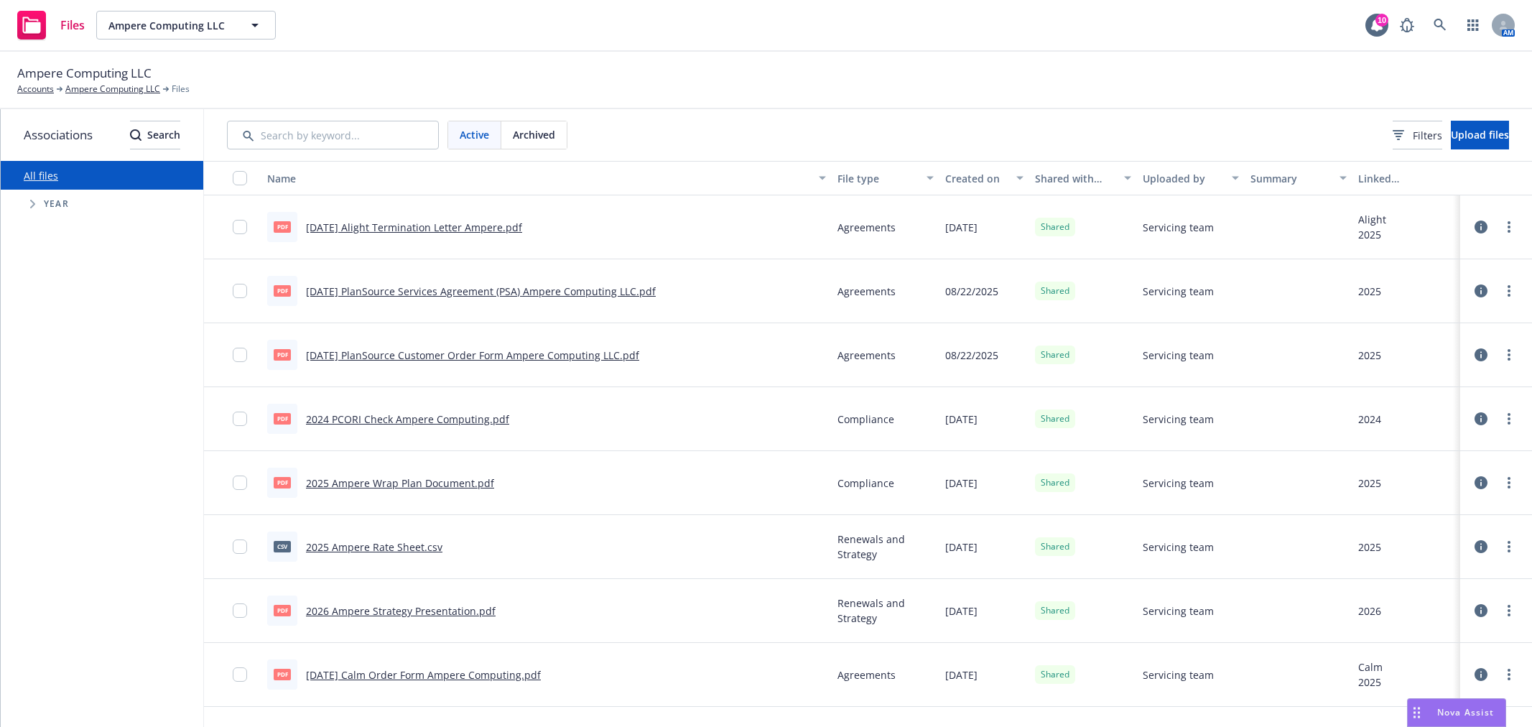 This screenshot has width=1532, height=727. I want to click on a: 2025 Ampere Wrap Plan Document.pdf, so click(400, 483).